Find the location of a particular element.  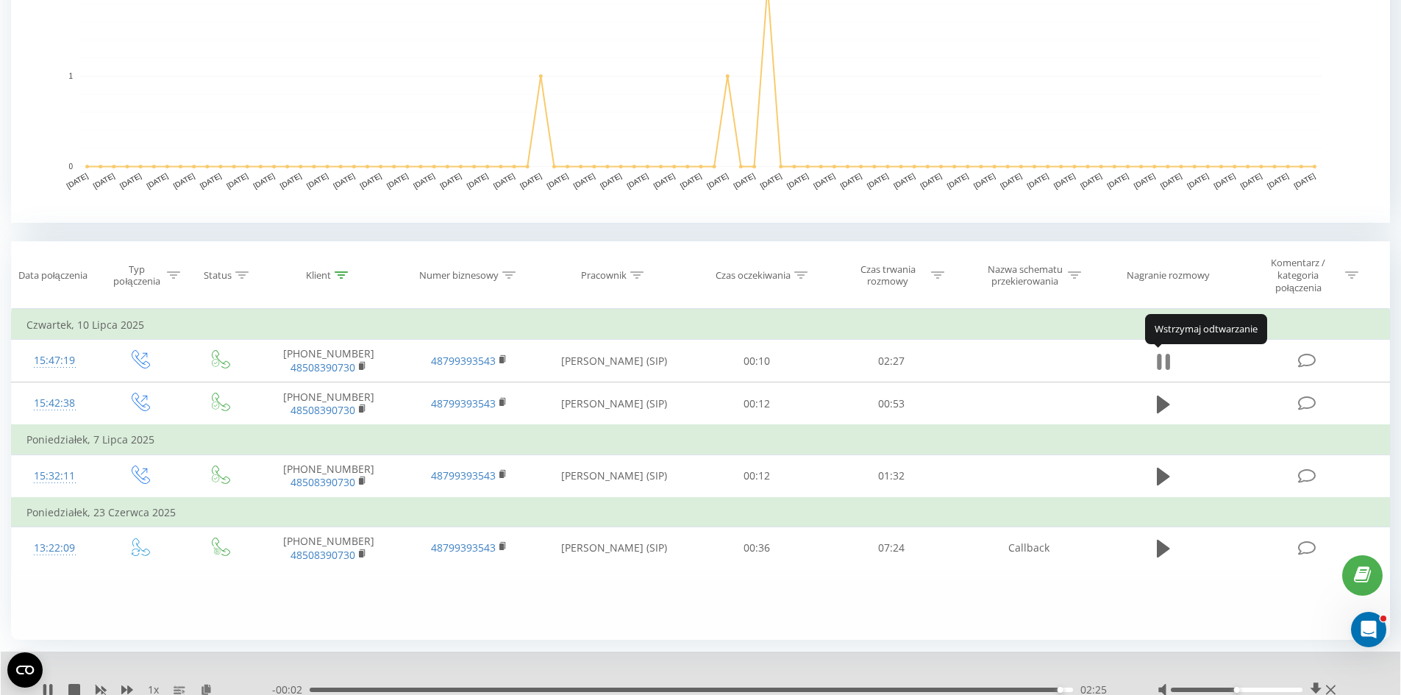

div: Wstrzymaj odtwarzanie is located at coordinates (1206, 329).